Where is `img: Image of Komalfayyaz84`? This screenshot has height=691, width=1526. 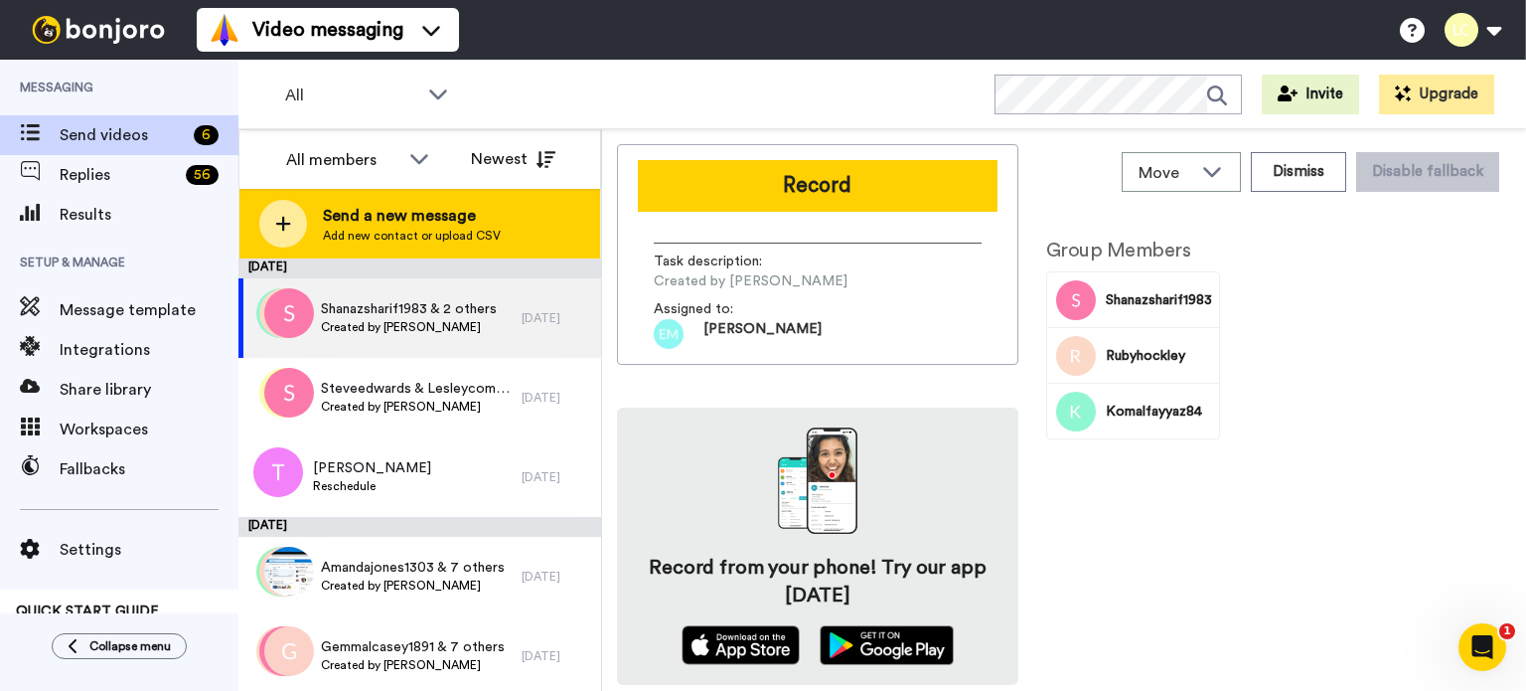
img: Image of Komalfayyaz84 is located at coordinates (1076, 411).